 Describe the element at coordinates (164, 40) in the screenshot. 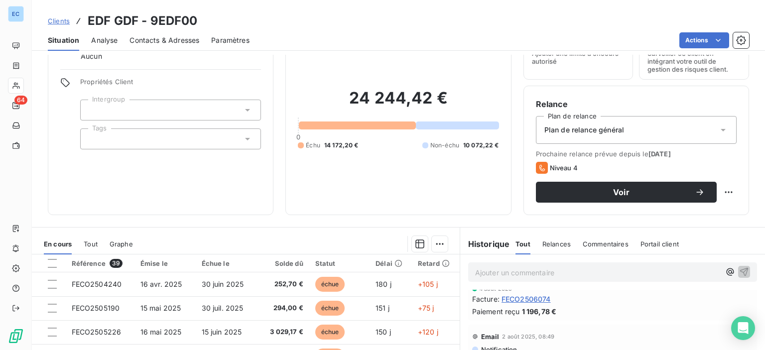

I see `span: Contacts & Adresses` at that location.